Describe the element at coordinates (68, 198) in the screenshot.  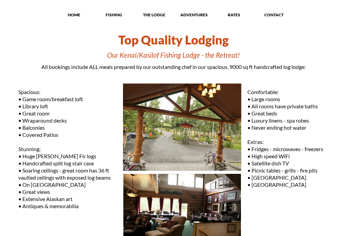
I see `p: • Extensive Alaskan art` at that location.